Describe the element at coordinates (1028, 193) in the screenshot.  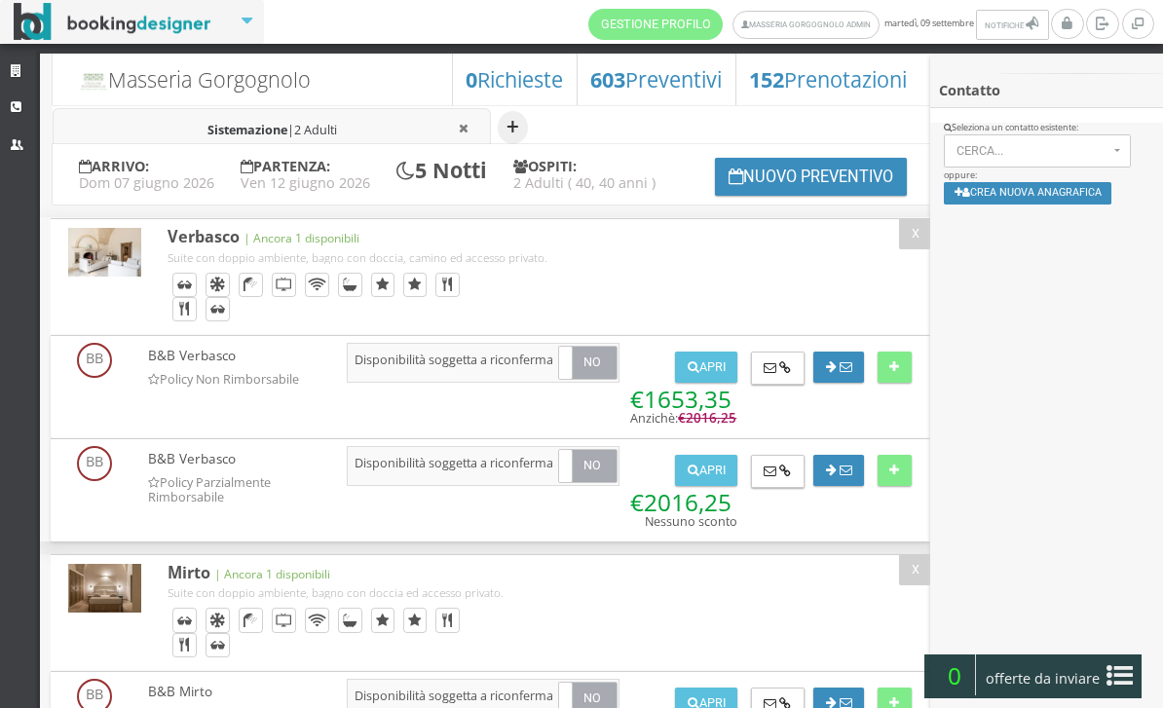
I see `button: Crea nuova anagrafica` at that location.